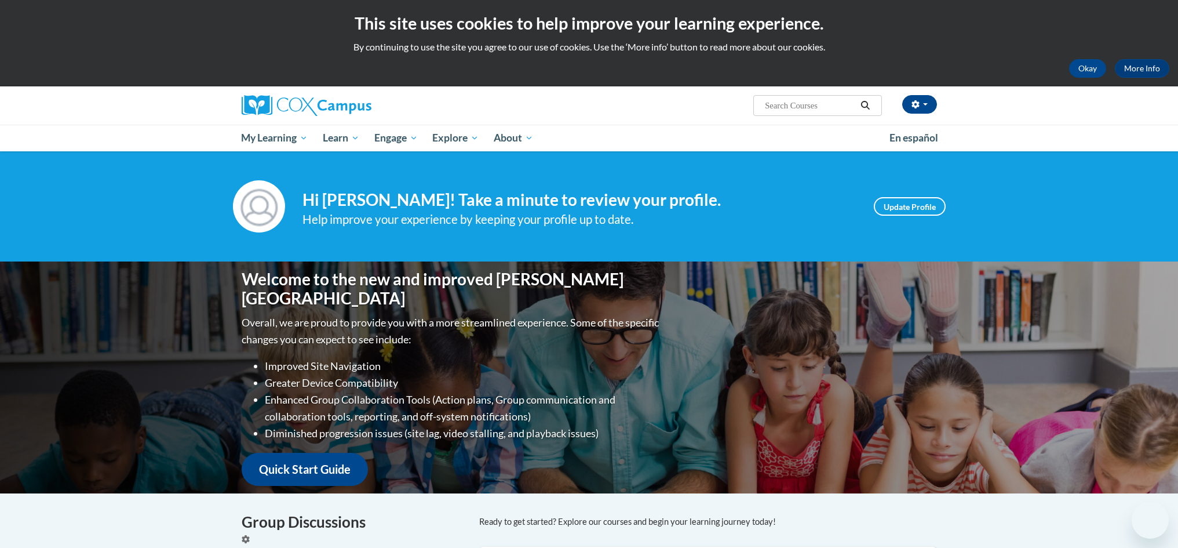 Image resolution: width=1178 pixels, height=548 pixels. I want to click on div: Help improve your experience by keeping your profile up to date., so click(580, 219).